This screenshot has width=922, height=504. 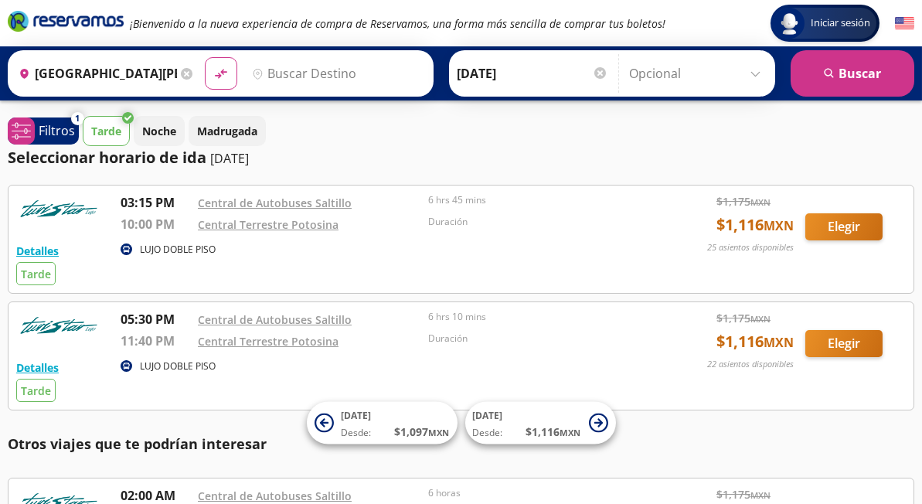 I want to click on input: Opcional, so click(x=698, y=73).